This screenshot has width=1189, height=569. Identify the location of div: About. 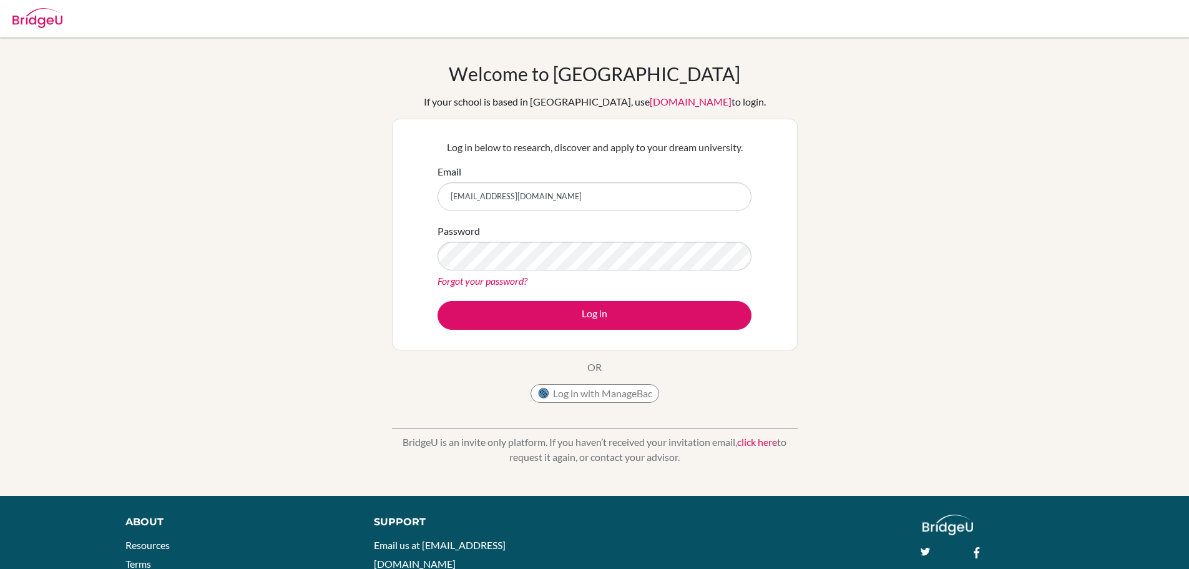
(235, 522).